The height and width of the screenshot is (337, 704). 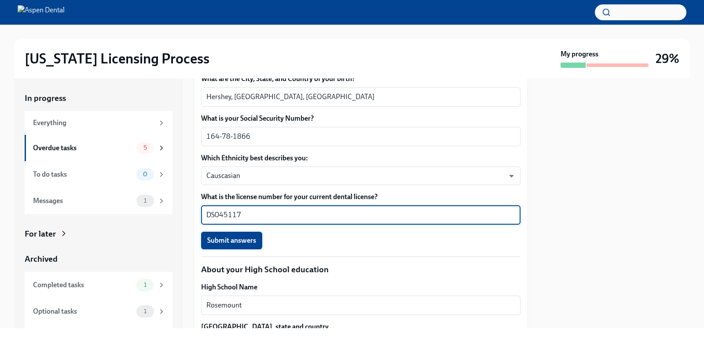 I want to click on textarea: DS045117, so click(x=361, y=215).